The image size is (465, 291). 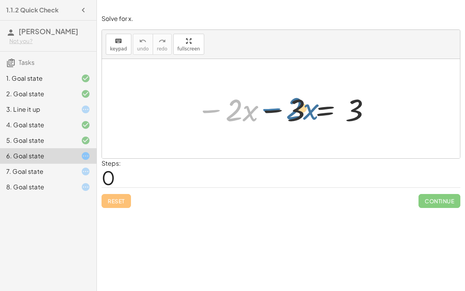 What do you see at coordinates (37, 78) in the screenshot?
I see `div: 1. Goal state` at bounding box center [37, 78].